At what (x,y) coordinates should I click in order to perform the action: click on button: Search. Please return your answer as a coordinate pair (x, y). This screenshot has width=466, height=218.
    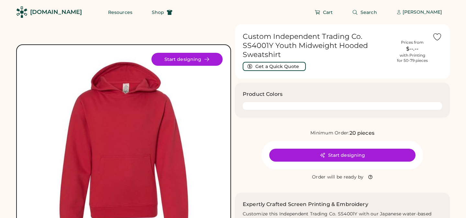
    Looking at the image, I should click on (365, 12).